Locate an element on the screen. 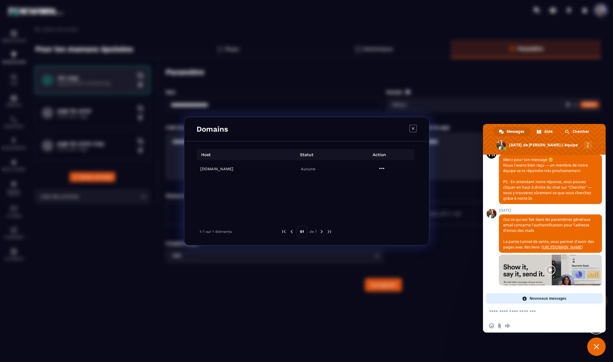  h4: Domains is located at coordinates (212, 129).